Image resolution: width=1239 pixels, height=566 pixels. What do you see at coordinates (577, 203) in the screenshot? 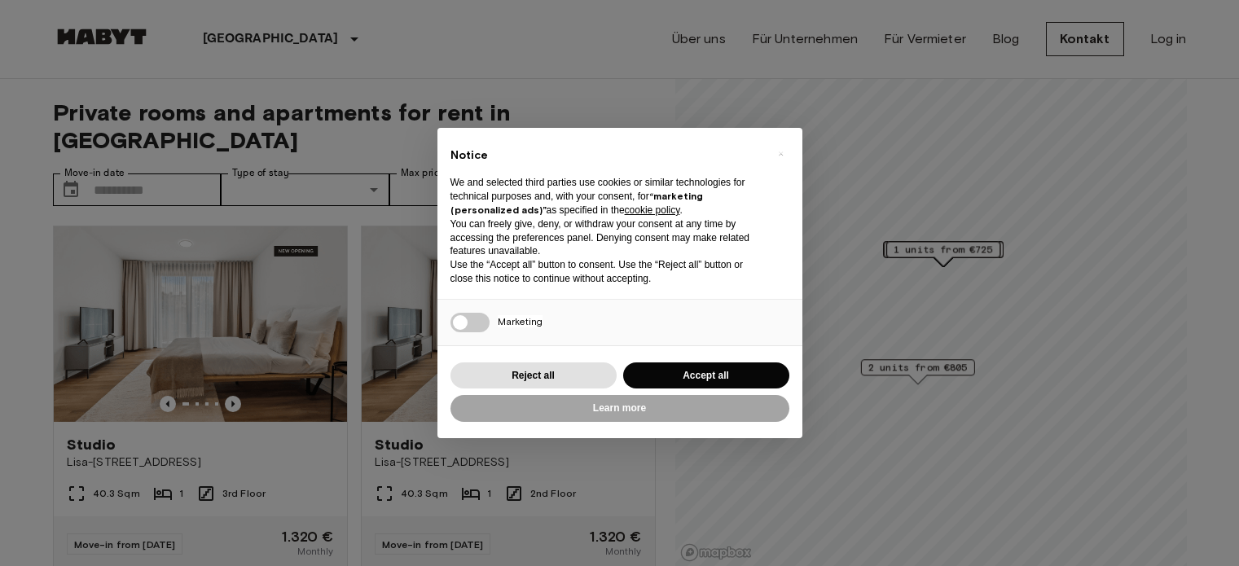
I see `strong: “marketing (personalized ads)”` at bounding box center [577, 203].